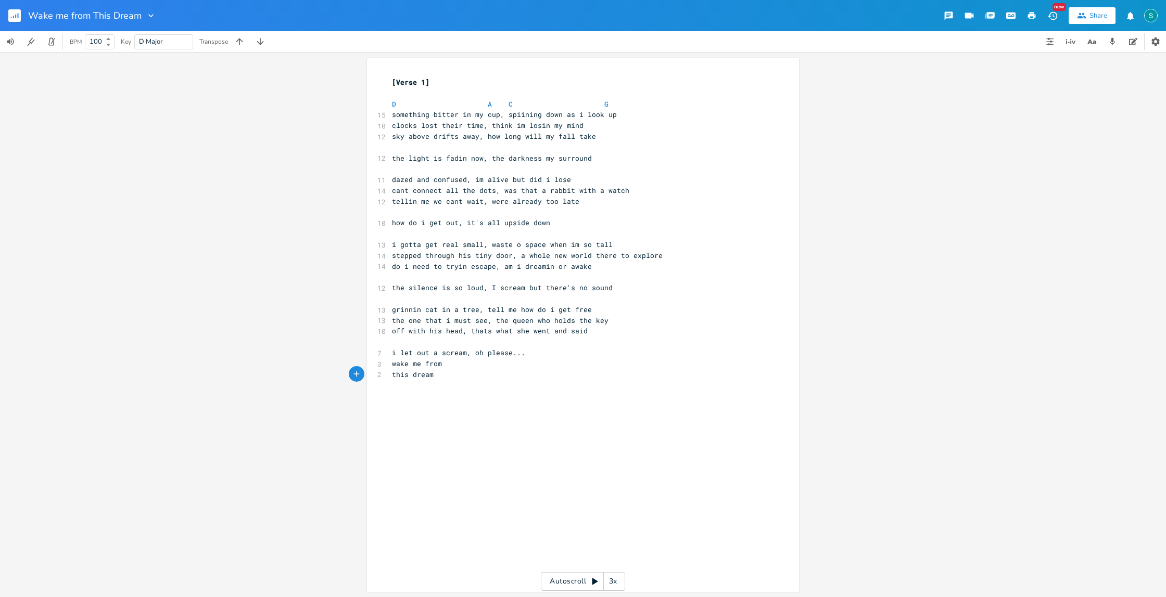  What do you see at coordinates (492, 158) in the screenshot?
I see `span: the light is fadin now, the darkness my surround` at bounding box center [492, 158].